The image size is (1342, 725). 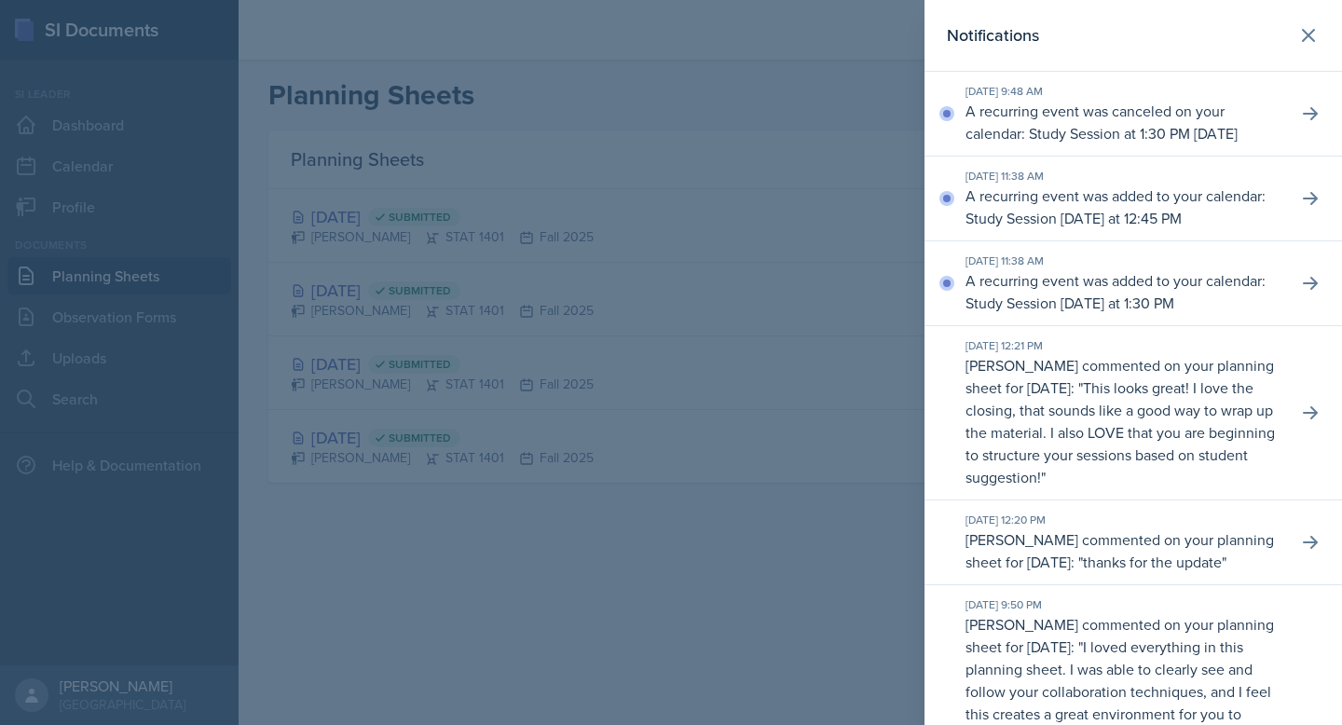 I want to click on p: This looks great! I love the closing, that sounds like a good way to wrap up the material. I also..., so click(x=1120, y=432).